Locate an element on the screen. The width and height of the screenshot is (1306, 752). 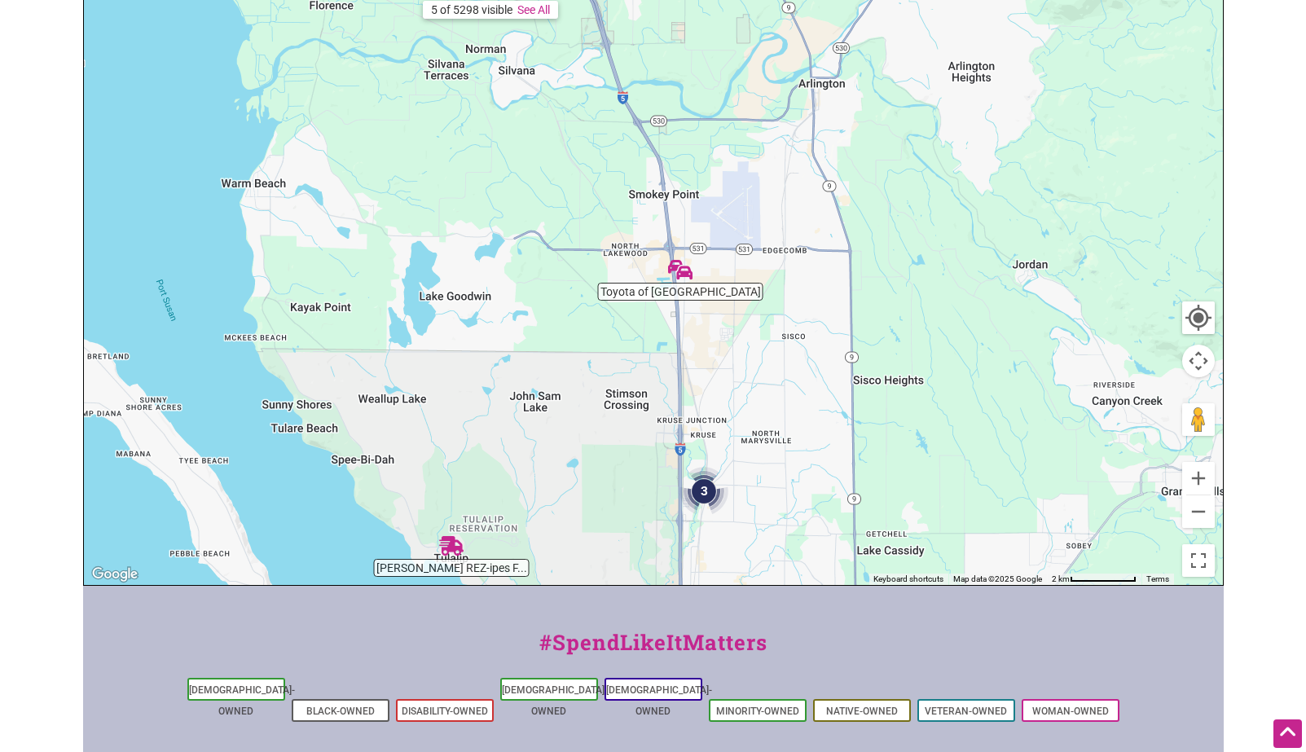
div: Ryan's REZ-ipes Food Truck is located at coordinates (451, 546).